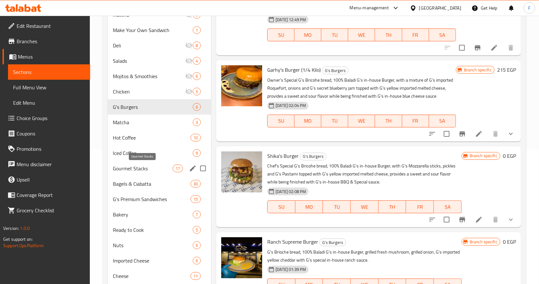 The height and width of the screenshot is (284, 539). Describe the element at coordinates (361, 35) in the screenshot. I see `button: WE` at that location.